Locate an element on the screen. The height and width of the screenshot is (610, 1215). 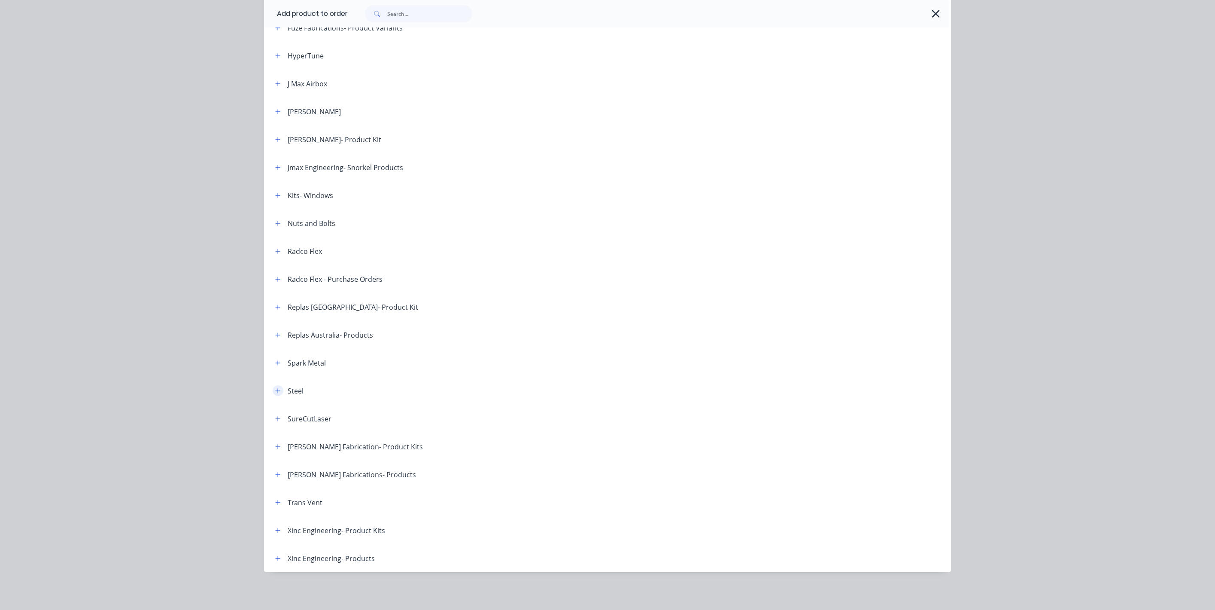
div: Jmax Engineering- Snorkel Products is located at coordinates (345, 167).